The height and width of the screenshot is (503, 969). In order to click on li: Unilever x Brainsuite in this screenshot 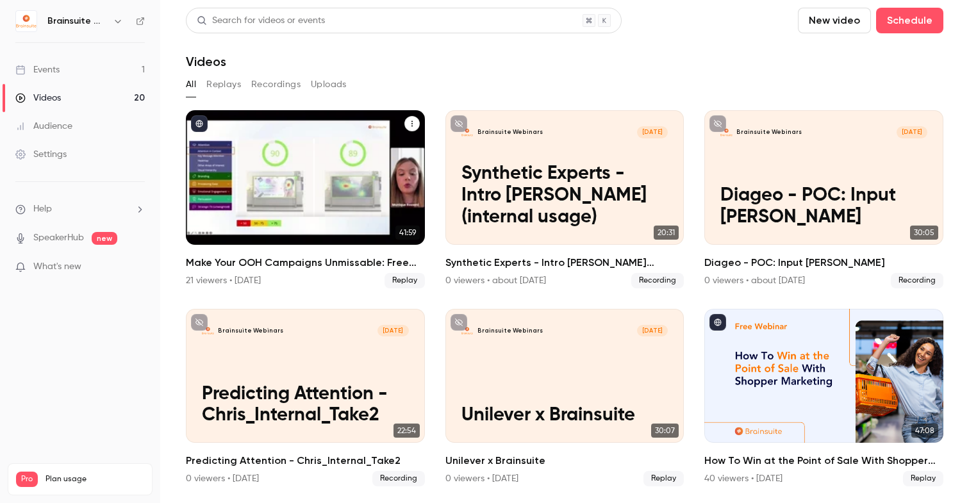, I will do `click(565, 398)`.